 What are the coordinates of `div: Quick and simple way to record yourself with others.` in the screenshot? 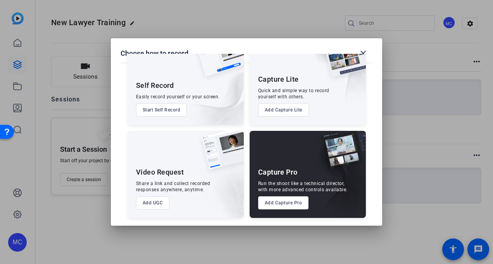 It's located at (294, 94).